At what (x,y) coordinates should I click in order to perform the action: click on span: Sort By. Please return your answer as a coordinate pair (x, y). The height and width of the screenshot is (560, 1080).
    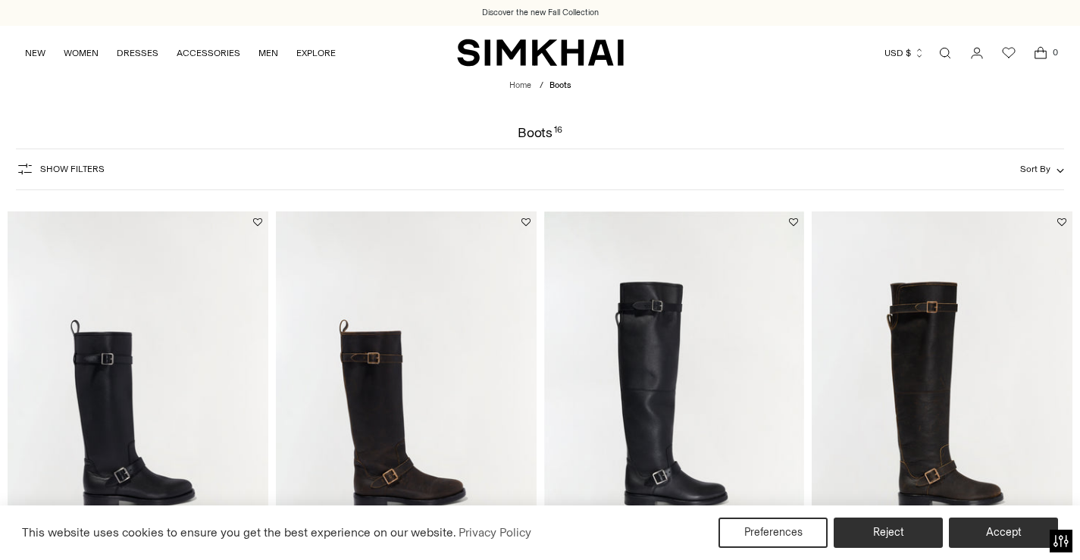
    Looking at the image, I should click on (1035, 169).